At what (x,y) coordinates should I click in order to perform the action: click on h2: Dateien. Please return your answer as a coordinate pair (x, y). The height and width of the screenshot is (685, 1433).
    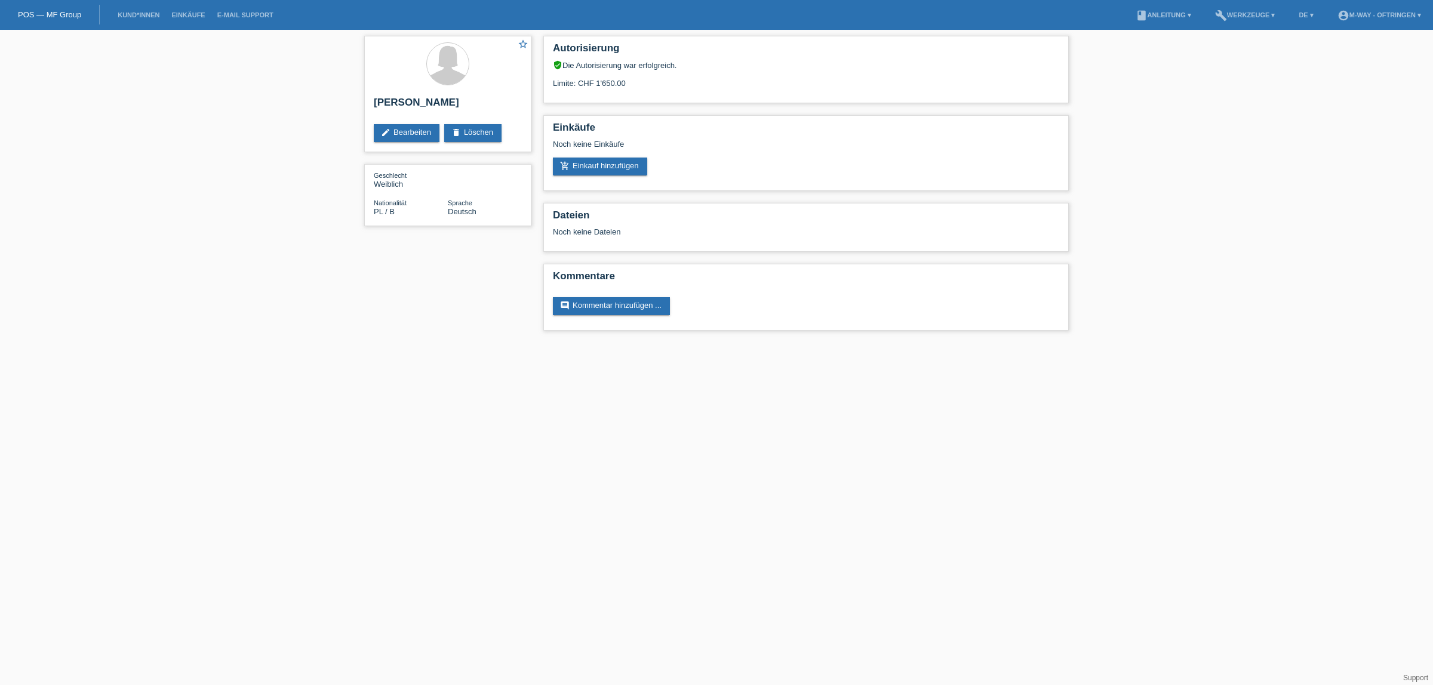
    Looking at the image, I should click on (806, 219).